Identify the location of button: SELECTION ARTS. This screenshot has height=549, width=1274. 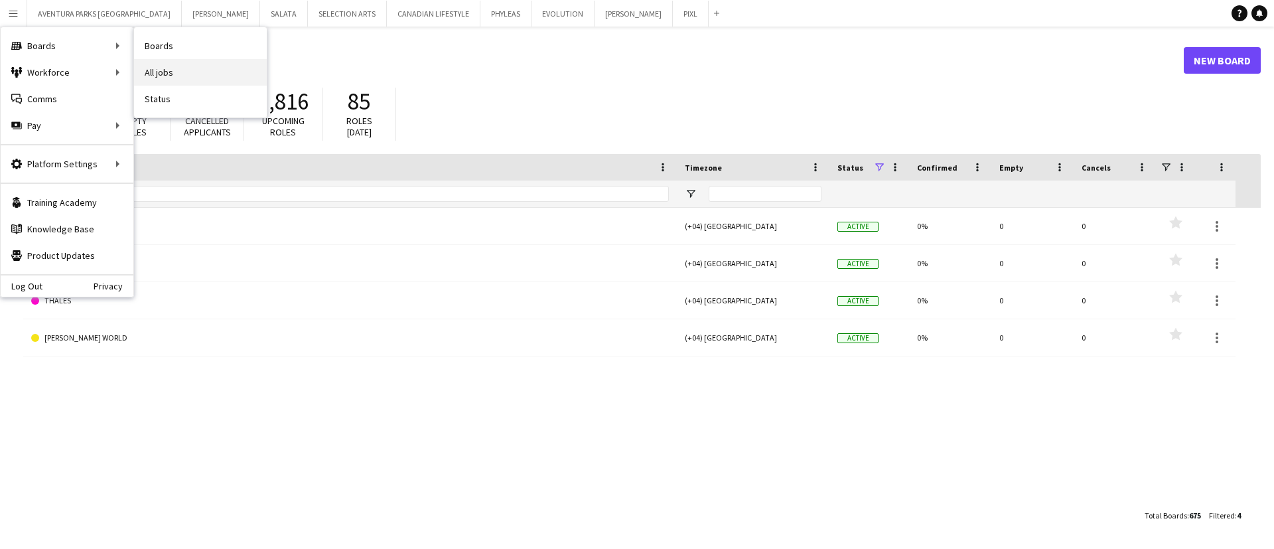
(347, 13).